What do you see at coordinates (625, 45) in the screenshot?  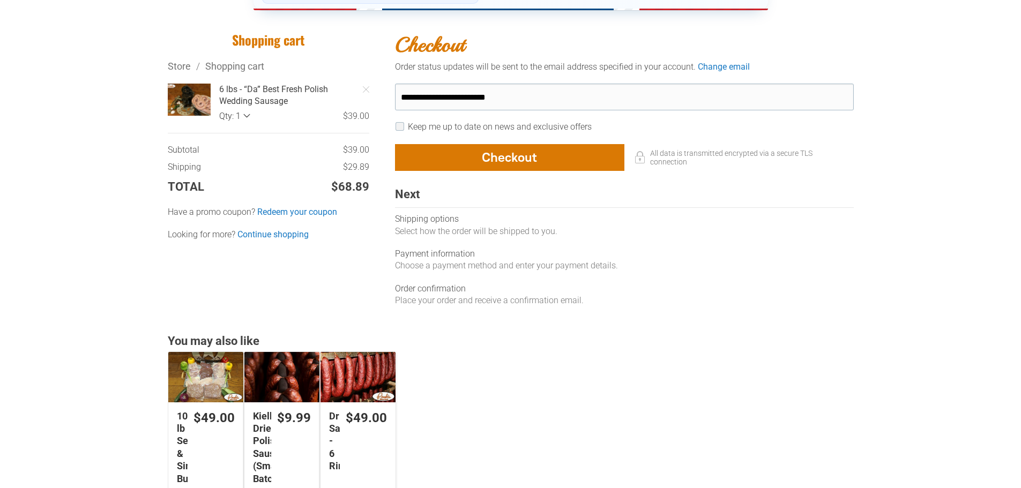 I see `h2: Checkout` at bounding box center [625, 45].